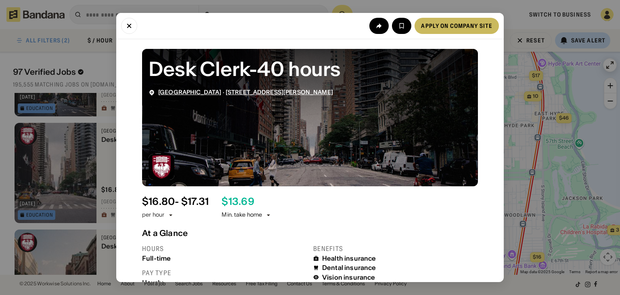 The width and height of the screenshot is (620, 295). I want to click on img: University of Chicago logo, so click(162, 167).